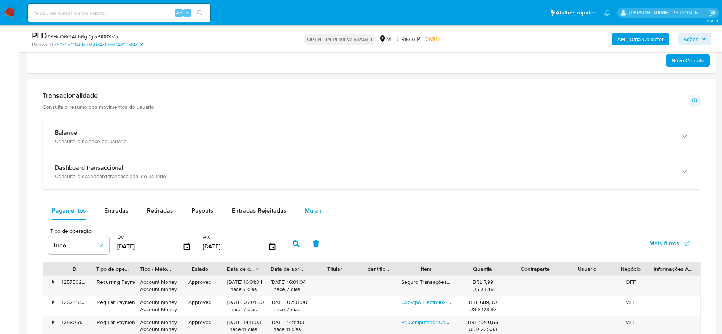  Describe the element at coordinates (434, 39) in the screenshot. I see `span: MID` at that location.